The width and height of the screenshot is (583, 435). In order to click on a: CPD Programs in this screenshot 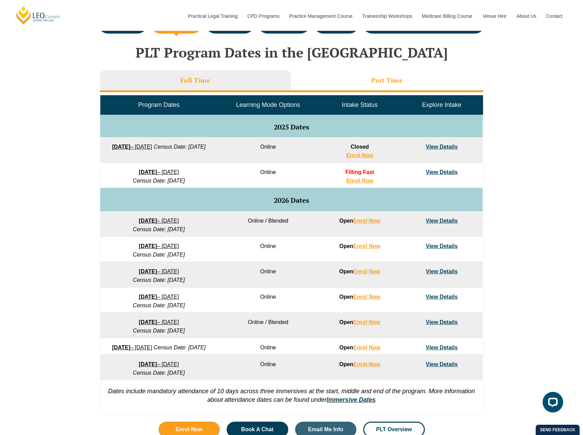, I will do `click(263, 16)`.